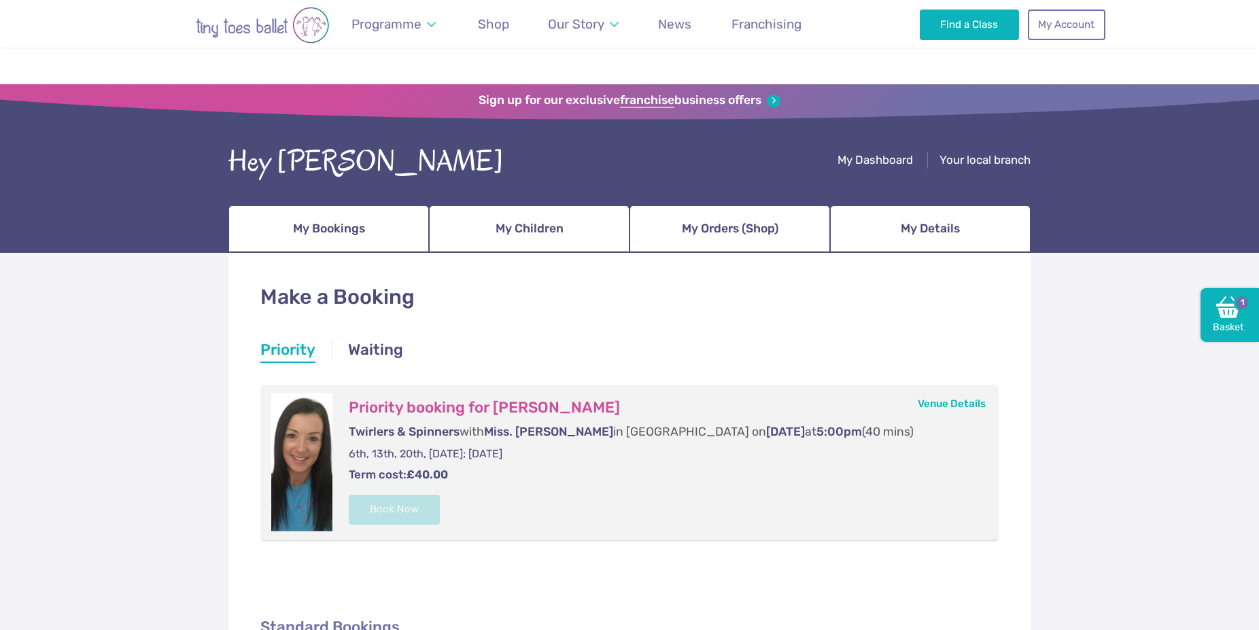 The image size is (1259, 630). What do you see at coordinates (875, 161) in the screenshot?
I see `a: My Dashboard` at bounding box center [875, 161].